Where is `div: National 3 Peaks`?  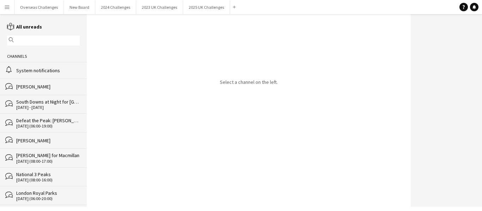
div: National 3 Peaks is located at coordinates (48, 175).